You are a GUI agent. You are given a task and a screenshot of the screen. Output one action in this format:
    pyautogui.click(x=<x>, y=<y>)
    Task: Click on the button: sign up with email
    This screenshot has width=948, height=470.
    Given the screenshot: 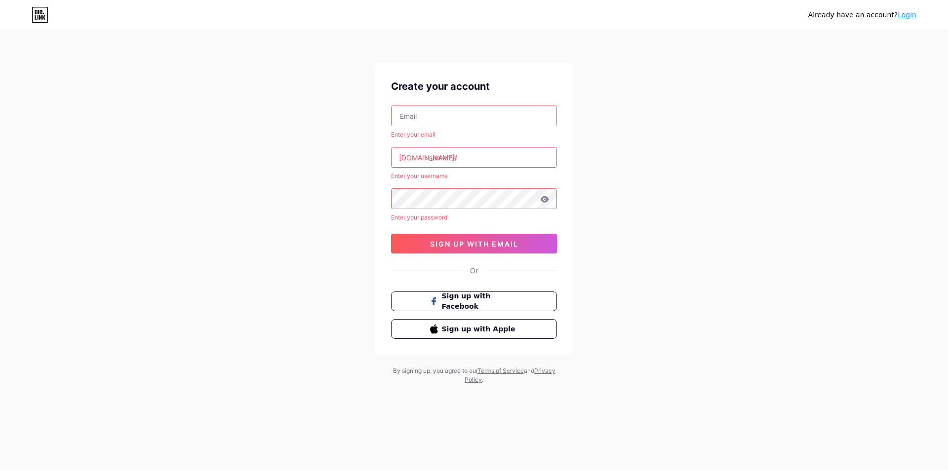 What is the action you would take?
    pyautogui.click(x=474, y=244)
    